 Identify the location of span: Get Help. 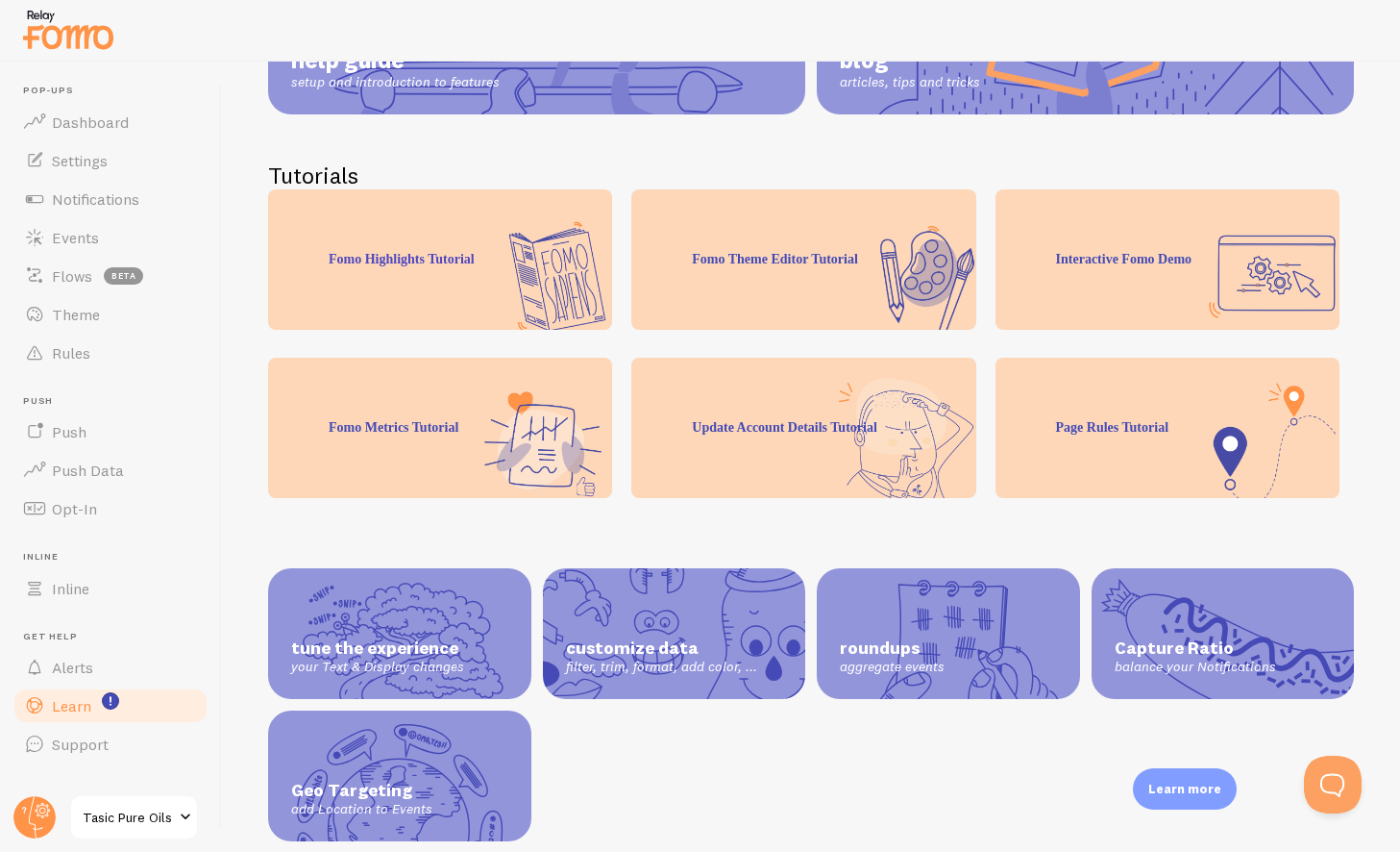
(116, 636).